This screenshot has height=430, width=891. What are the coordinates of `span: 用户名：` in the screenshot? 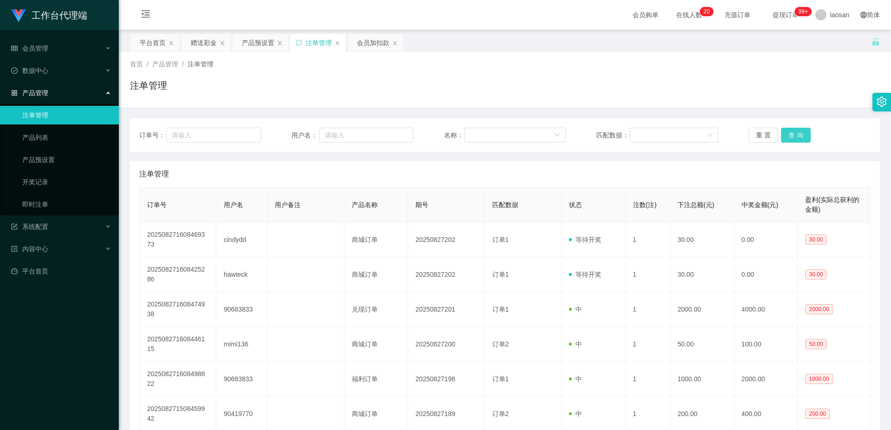 It's located at (305, 135).